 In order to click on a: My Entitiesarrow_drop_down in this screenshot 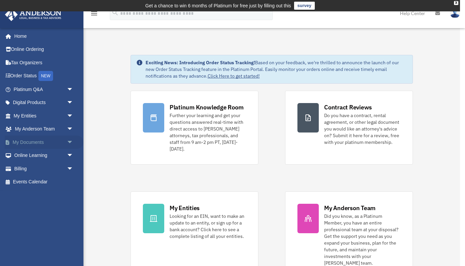, I will do `click(44, 116)`.